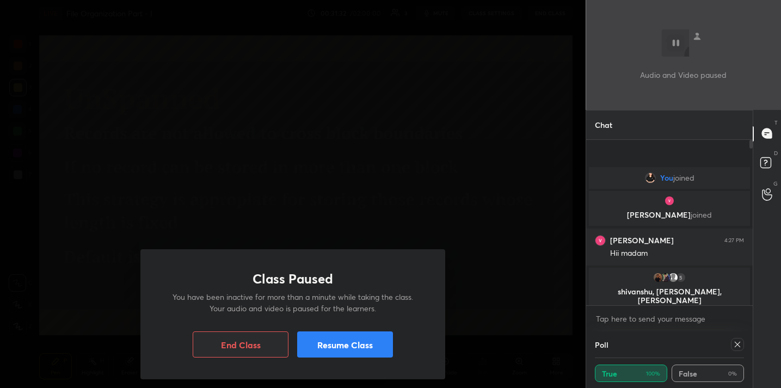  I want to click on p: Audio and Video paused, so click(683, 75).